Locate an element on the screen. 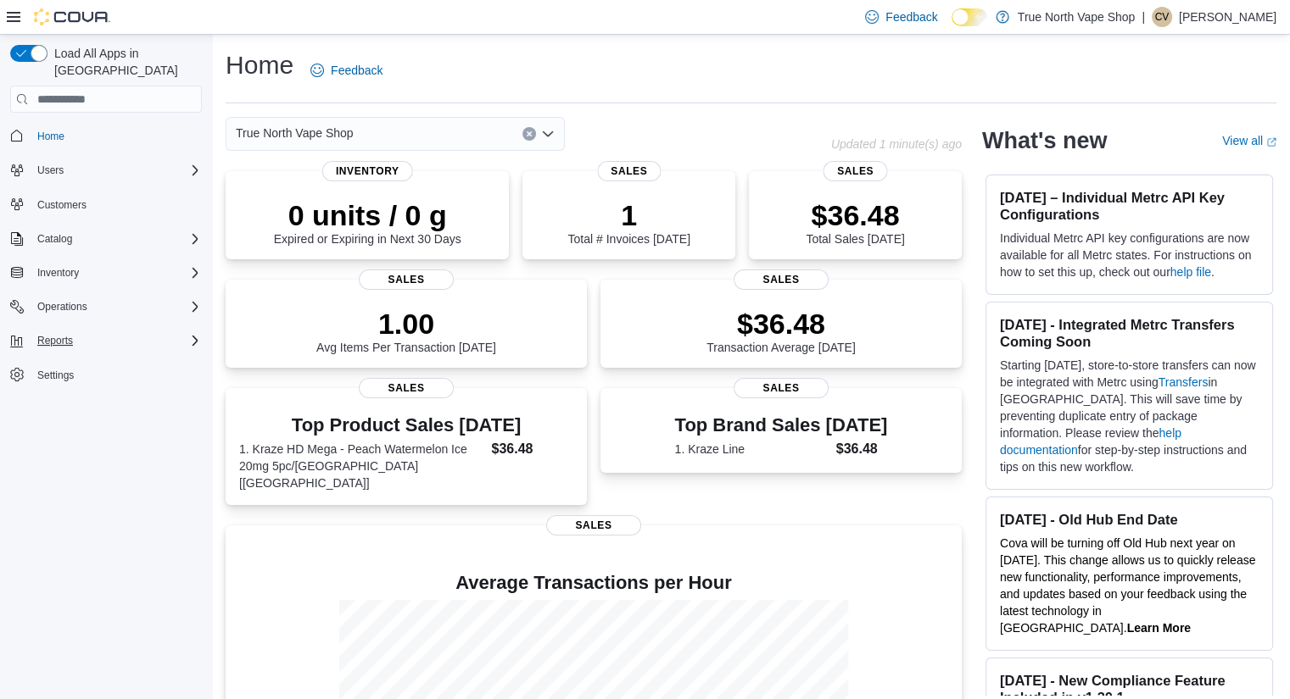 The width and height of the screenshot is (1290, 699). p: 1.00 is located at coordinates (406, 324).